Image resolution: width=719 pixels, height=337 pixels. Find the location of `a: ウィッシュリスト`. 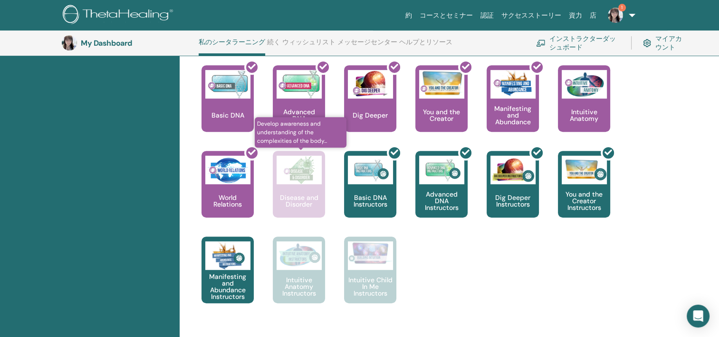

a: ウィッシュリスト is located at coordinates (309, 46).